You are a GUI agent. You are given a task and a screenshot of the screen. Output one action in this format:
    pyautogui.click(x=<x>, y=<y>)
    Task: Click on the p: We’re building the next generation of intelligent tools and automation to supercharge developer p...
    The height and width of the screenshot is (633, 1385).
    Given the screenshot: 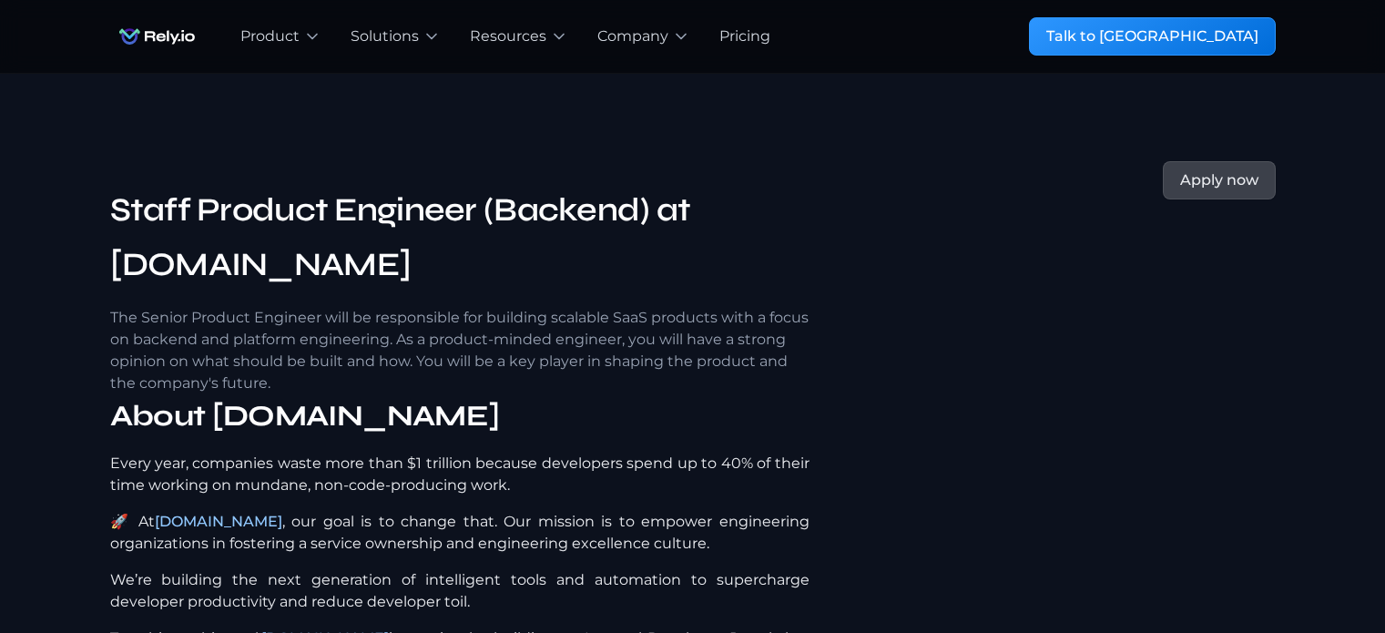 What is the action you would take?
    pyautogui.click(x=460, y=591)
    